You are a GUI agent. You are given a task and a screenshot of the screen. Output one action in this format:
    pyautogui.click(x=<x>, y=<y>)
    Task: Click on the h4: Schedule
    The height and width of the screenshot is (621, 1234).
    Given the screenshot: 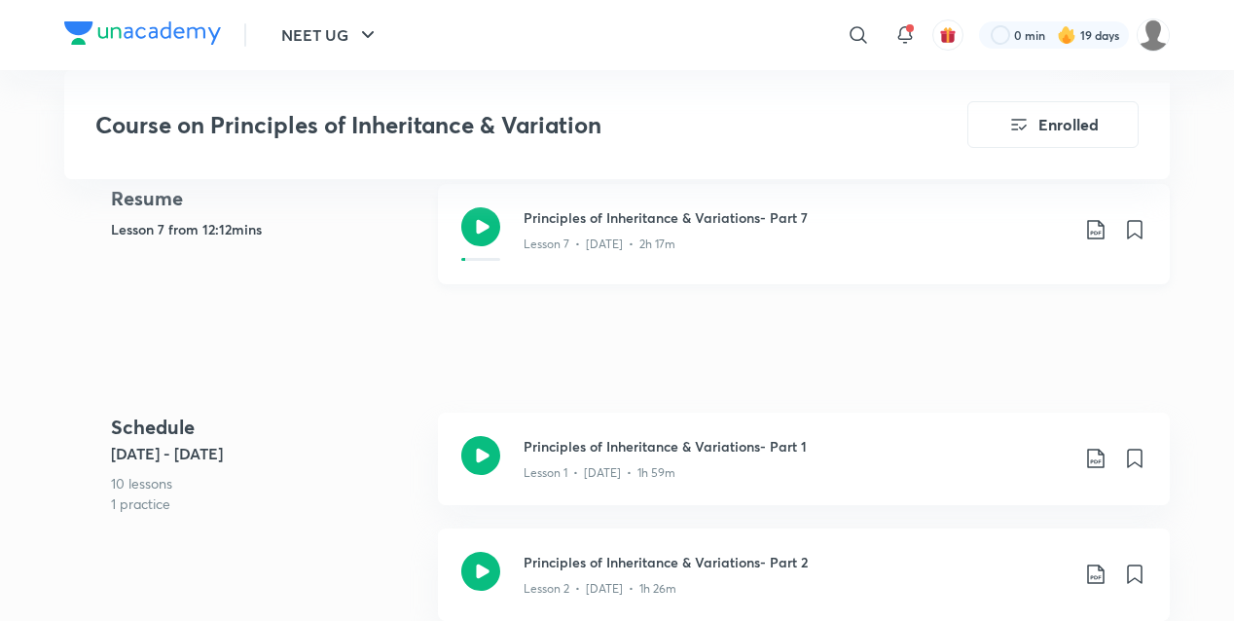 What is the action you would take?
    pyautogui.click(x=267, y=427)
    